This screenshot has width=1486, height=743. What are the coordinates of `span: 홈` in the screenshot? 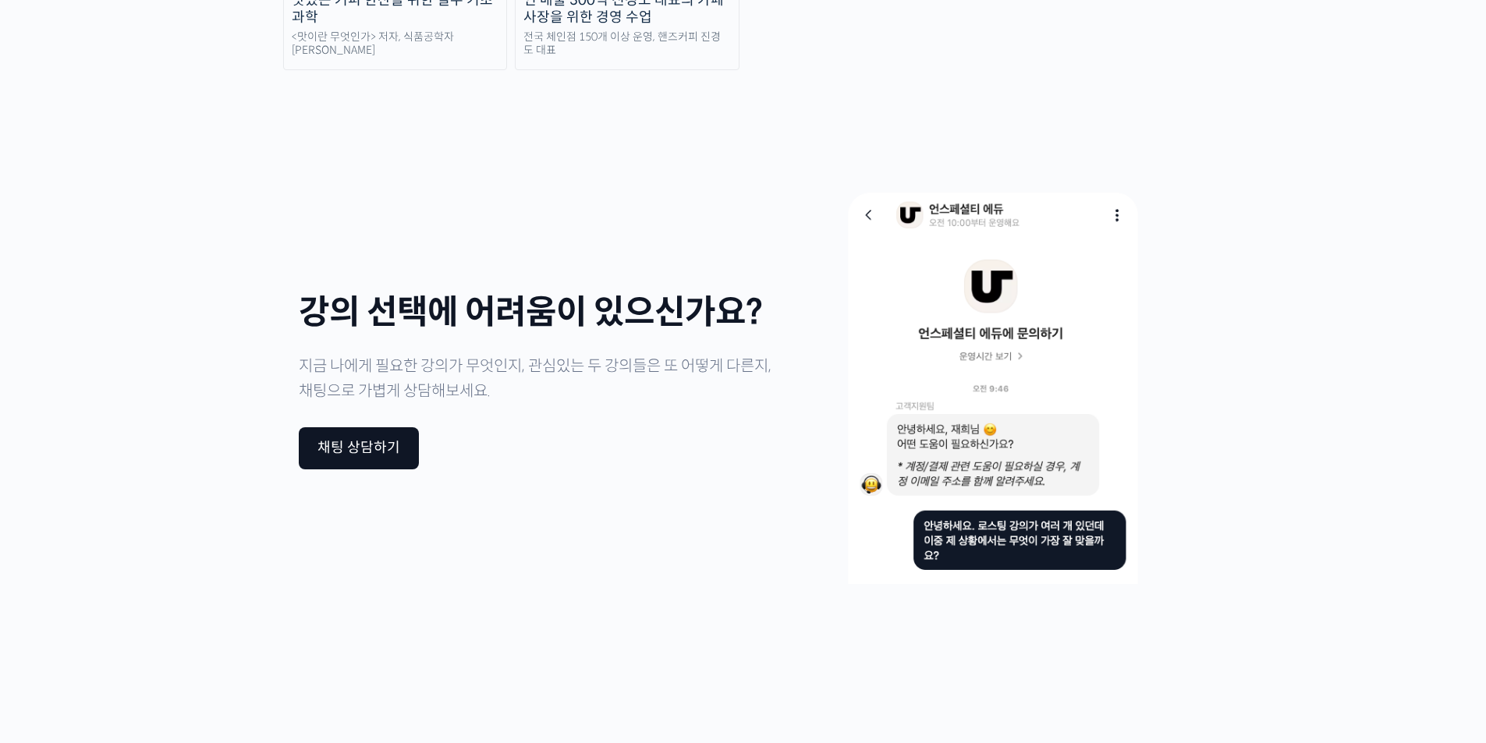 It's located at (54, 524).